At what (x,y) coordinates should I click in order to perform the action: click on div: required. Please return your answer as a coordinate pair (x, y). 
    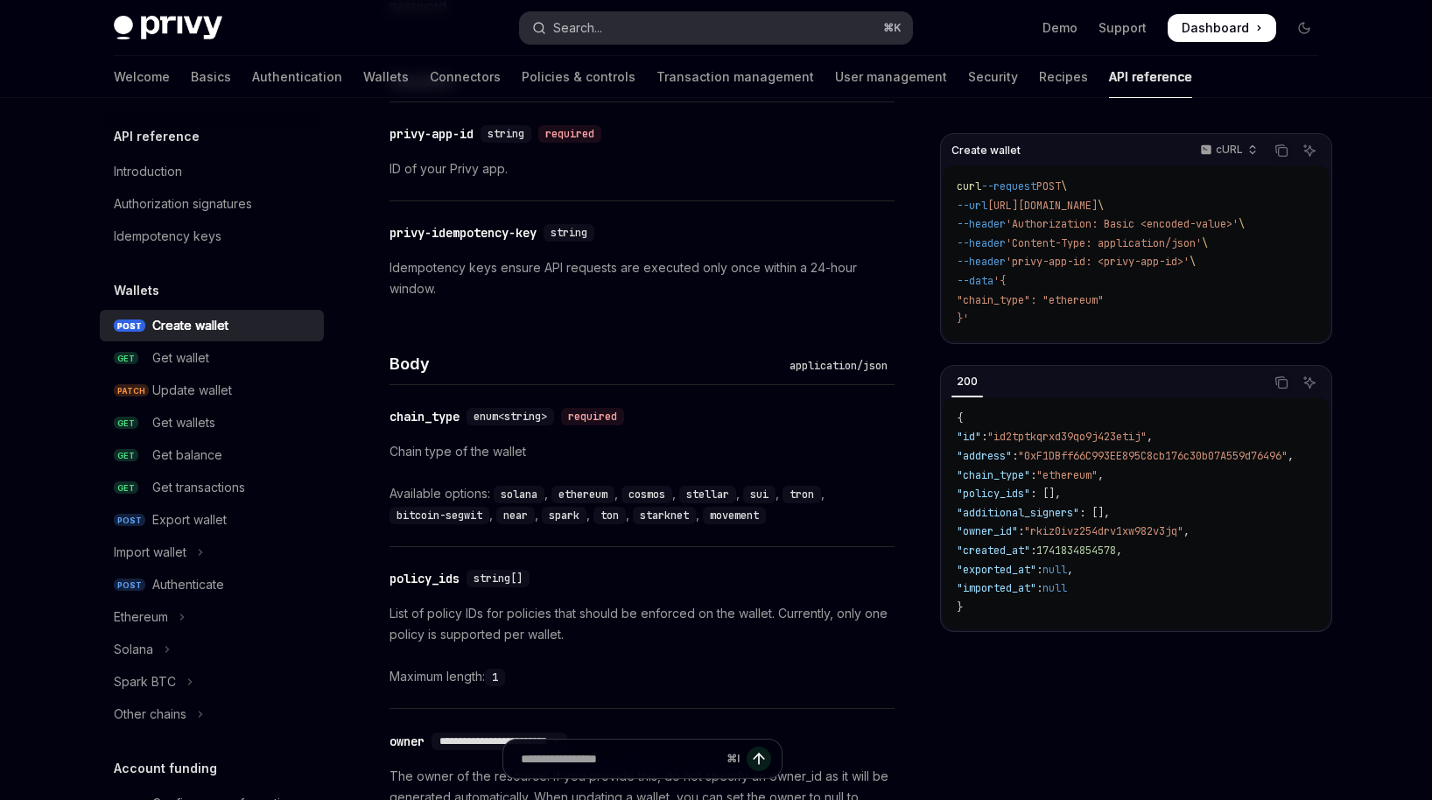
    Looking at the image, I should click on (570, 134).